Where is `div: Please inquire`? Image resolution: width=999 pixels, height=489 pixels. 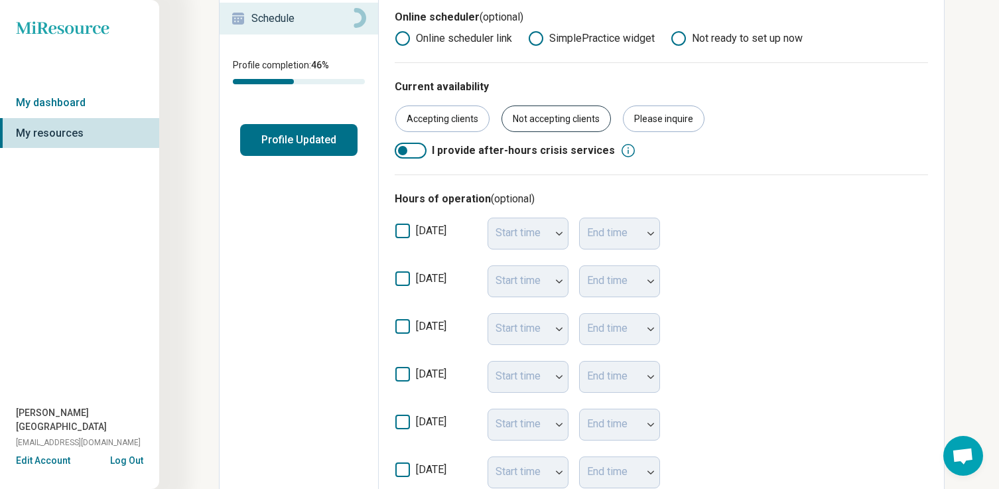
div: Please inquire is located at coordinates (663, 119).